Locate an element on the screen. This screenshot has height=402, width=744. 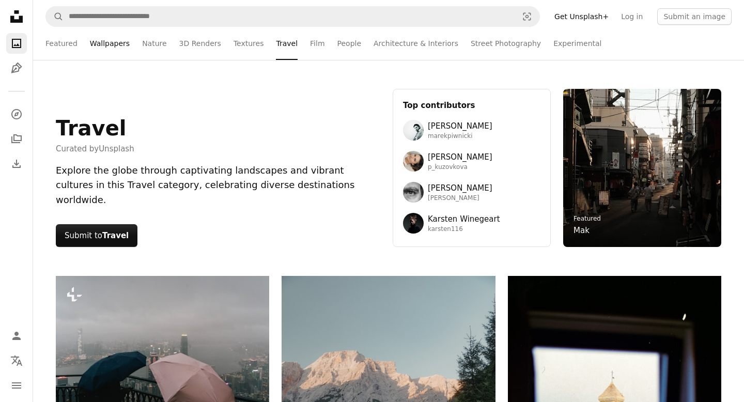
a: Textures is located at coordinates (248, 43).